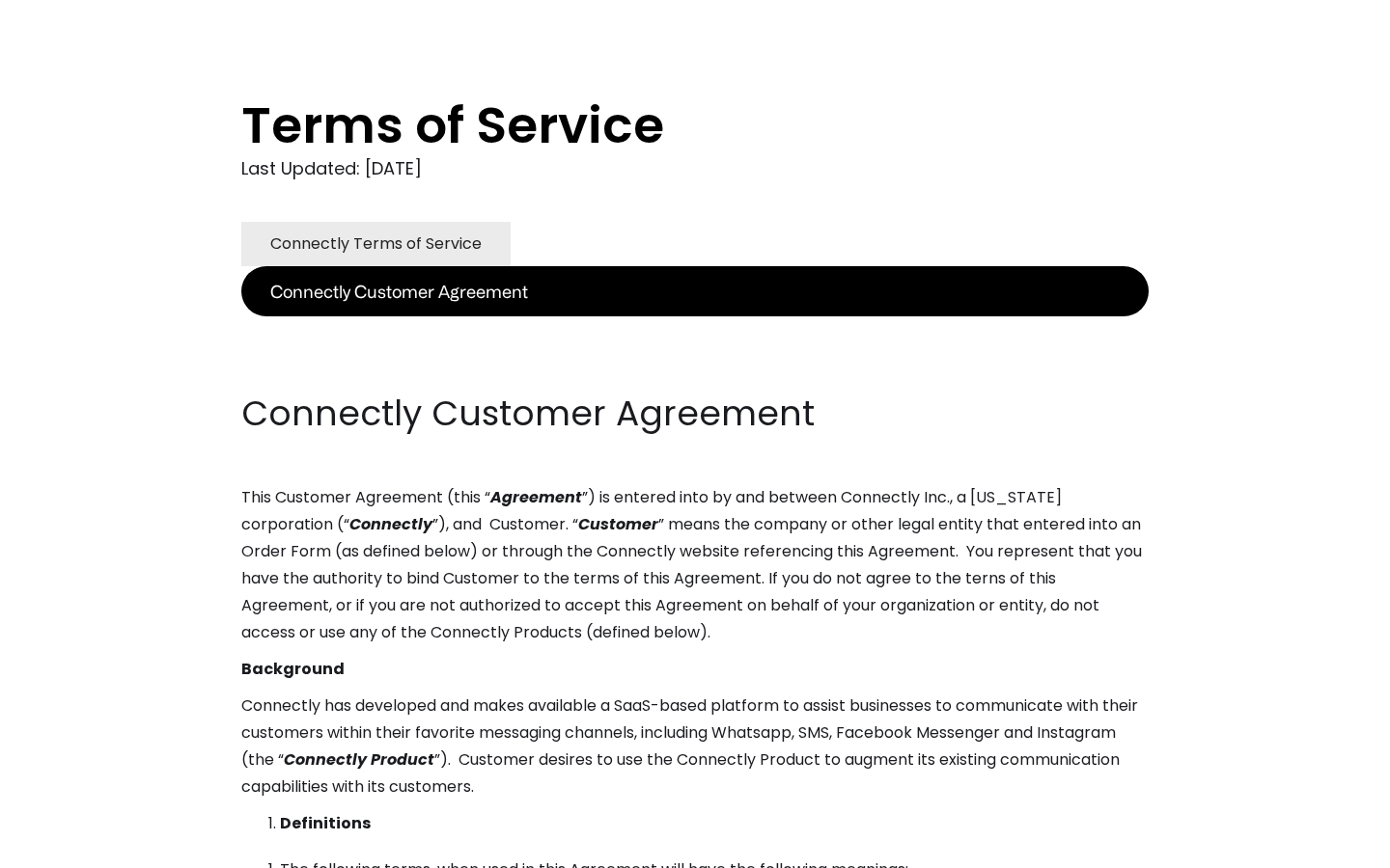 The height and width of the screenshot is (868, 1390). What do you see at coordinates (536, 497) in the screenshot?
I see `em: Agreement` at bounding box center [536, 497].